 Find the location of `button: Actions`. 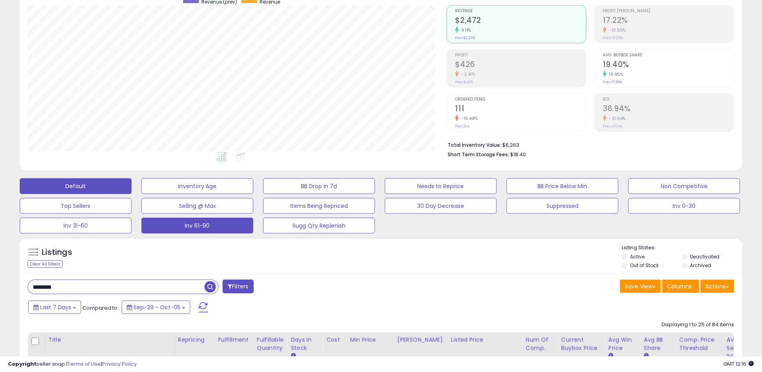

button: Actions is located at coordinates (718, 286).